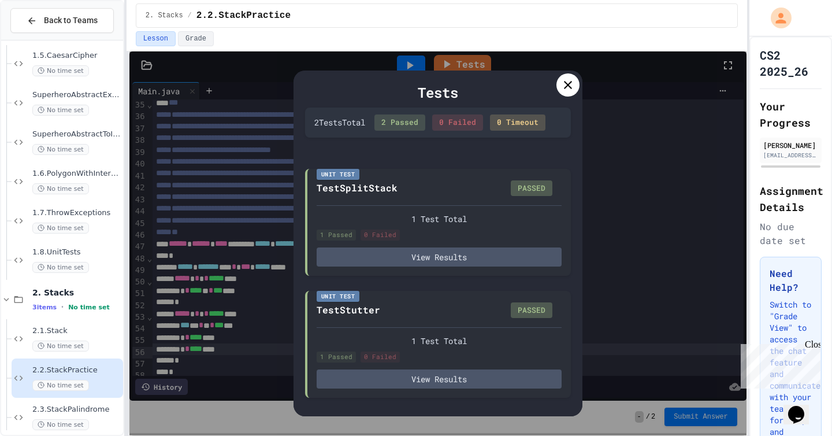  Describe the element at coordinates (790, 114) in the screenshot. I see `h2: Your Progress` at that location.